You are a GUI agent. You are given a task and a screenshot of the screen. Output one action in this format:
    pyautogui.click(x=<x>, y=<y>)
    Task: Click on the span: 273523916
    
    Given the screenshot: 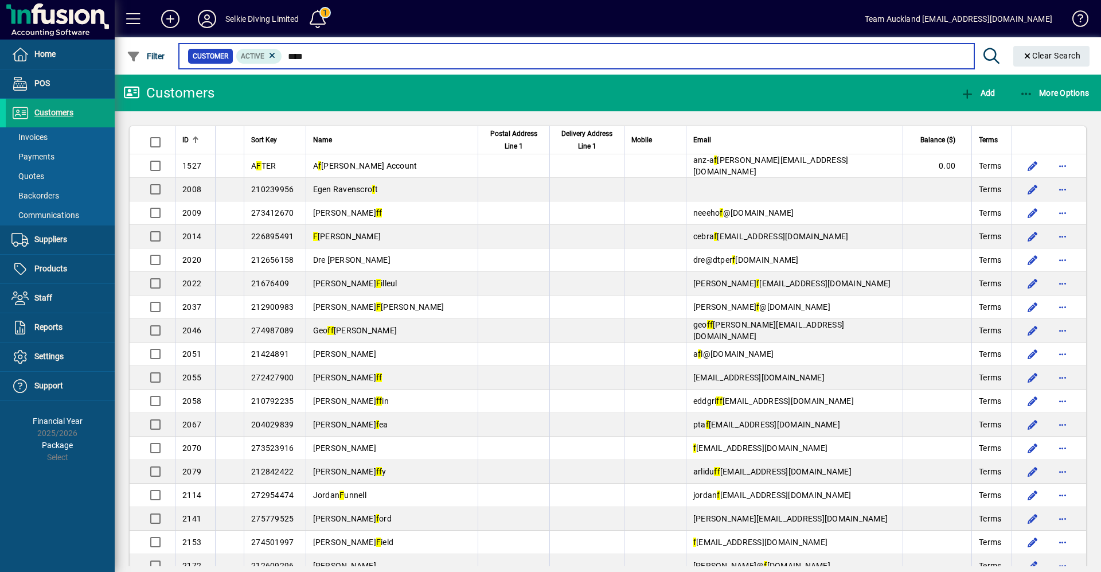 What is the action you would take?
    pyautogui.click(x=272, y=448)
    